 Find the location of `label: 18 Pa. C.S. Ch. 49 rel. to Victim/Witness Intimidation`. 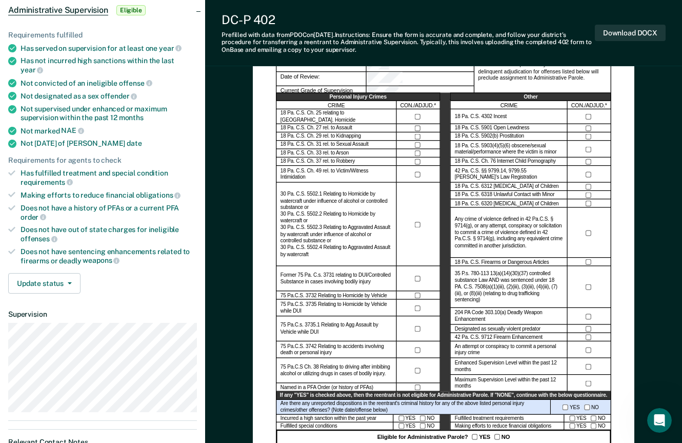

label: 18 Pa. C.S. Ch. 49 rel. to Victim/Witness Intimidation is located at coordinates (337, 174).